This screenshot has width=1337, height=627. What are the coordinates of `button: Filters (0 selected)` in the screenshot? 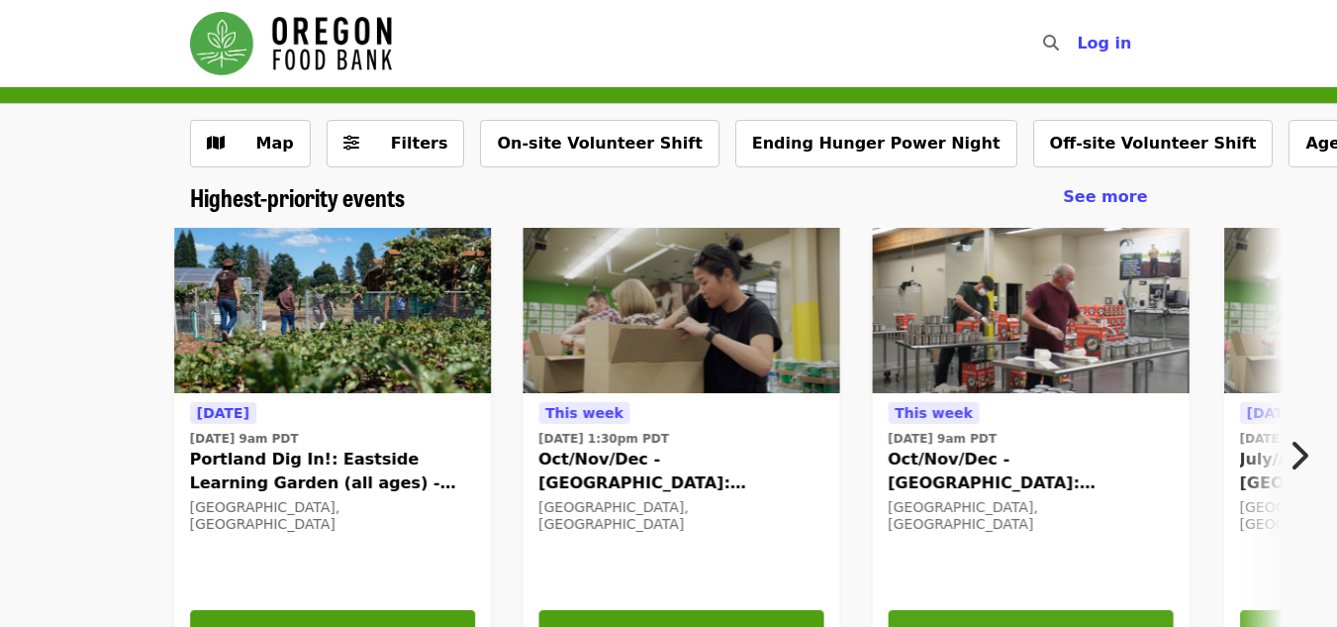 It's located at (396, 144).